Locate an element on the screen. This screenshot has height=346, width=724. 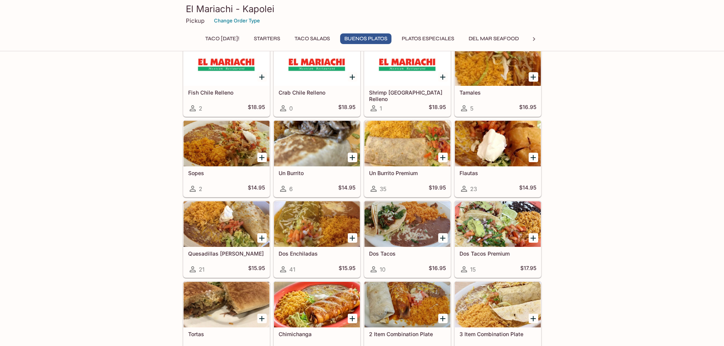
div: Fish Chile Relleno is located at coordinates (226, 63).